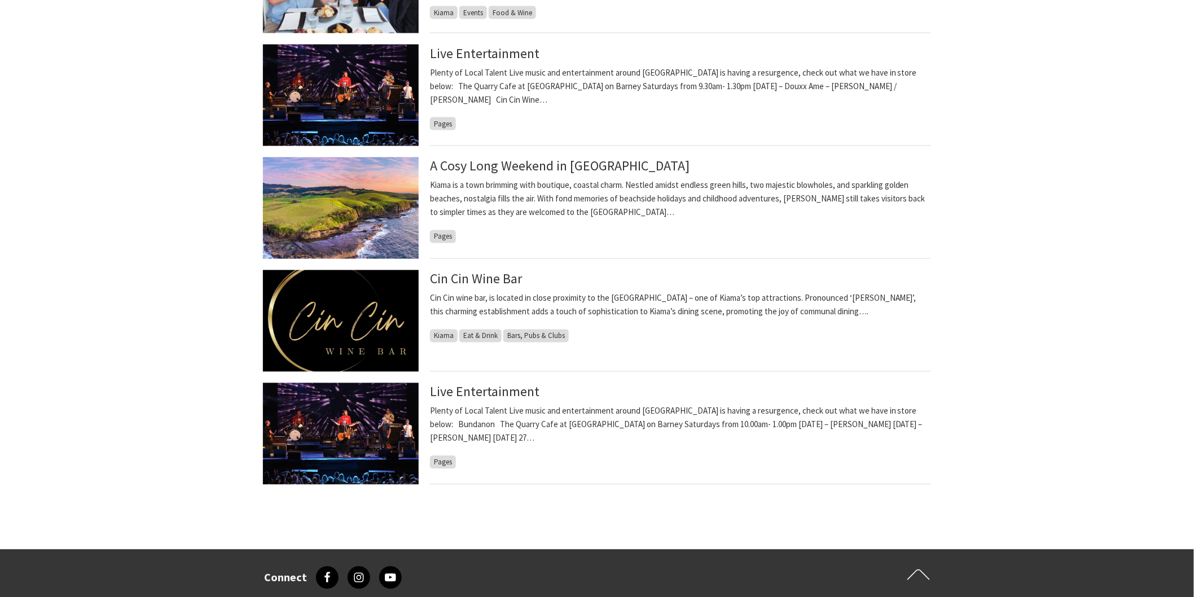 Image resolution: width=1194 pixels, height=597 pixels. I want to click on span: Eat & Drink, so click(480, 336).